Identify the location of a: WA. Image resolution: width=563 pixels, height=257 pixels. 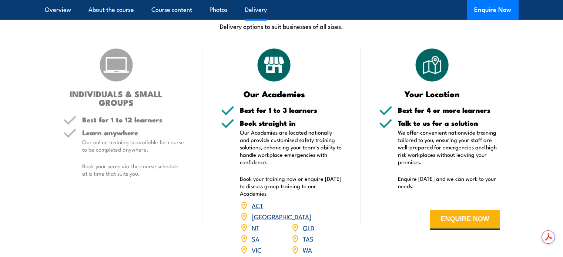
(307, 250).